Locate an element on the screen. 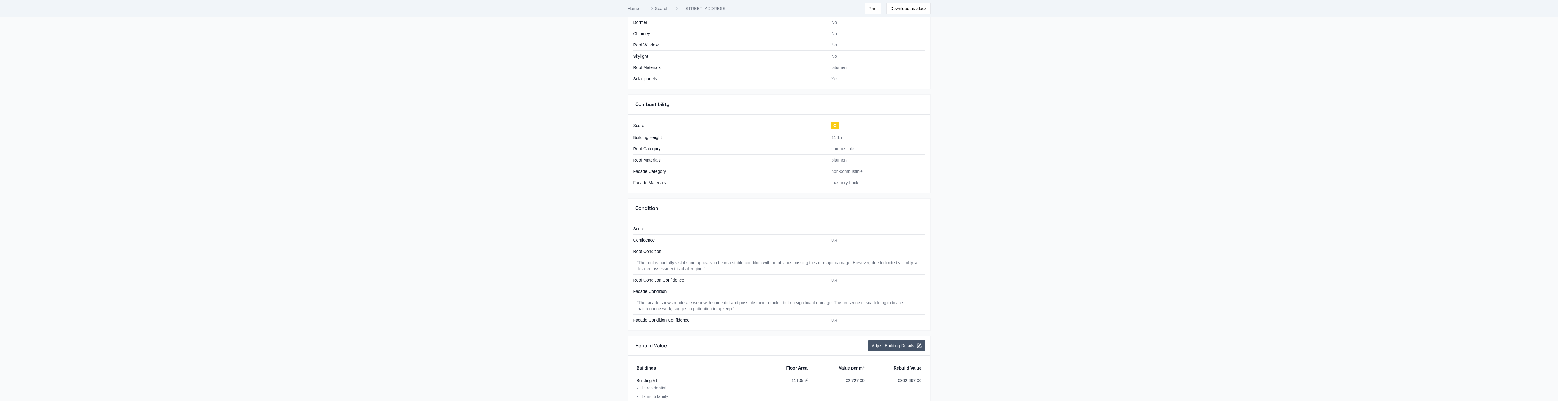 The width and height of the screenshot is (1558, 401). div: Value per m is located at coordinates (836, 368).